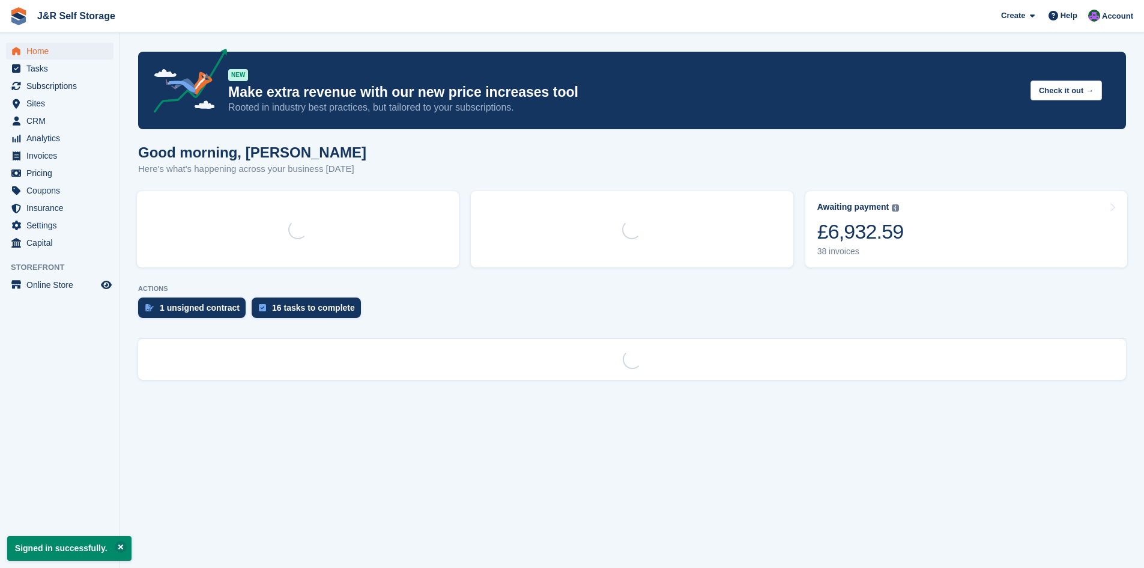  Describe the element at coordinates (861, 251) in the screenshot. I see `div: 38 invoices` at that location.